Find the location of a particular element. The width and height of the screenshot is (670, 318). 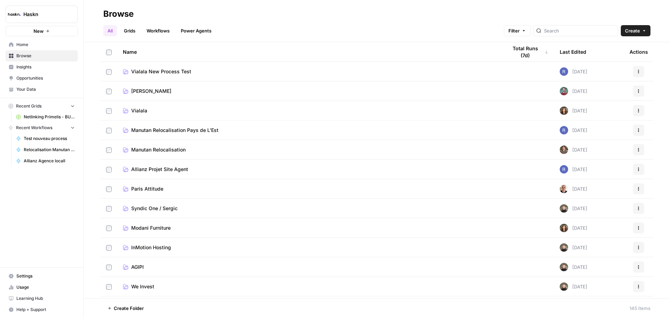

img: kh2zl9bepegbkudgc8udwrcnxcy3 is located at coordinates (564, 91).